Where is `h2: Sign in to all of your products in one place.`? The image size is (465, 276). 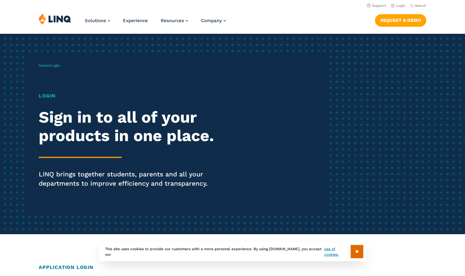
h2: Sign in to all of your products in one place. is located at coordinates (128, 127).